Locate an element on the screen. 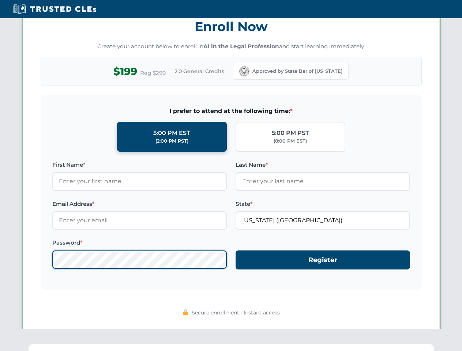 The width and height of the screenshot is (462, 351). p: Create your account below to enroll in and start learning immediately. is located at coordinates (231, 46).